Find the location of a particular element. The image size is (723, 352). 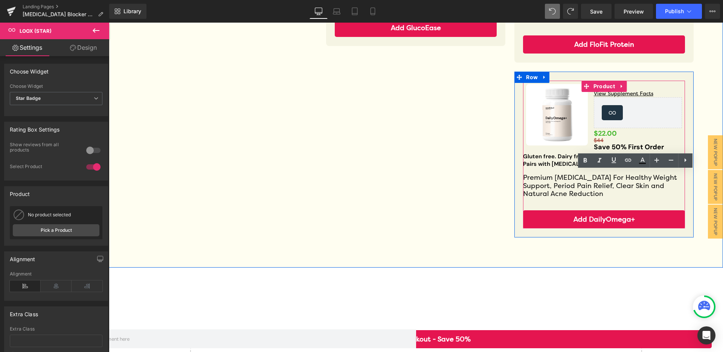

a: Proceed To Checkout - Save 50% is located at coordinates (307, 316).